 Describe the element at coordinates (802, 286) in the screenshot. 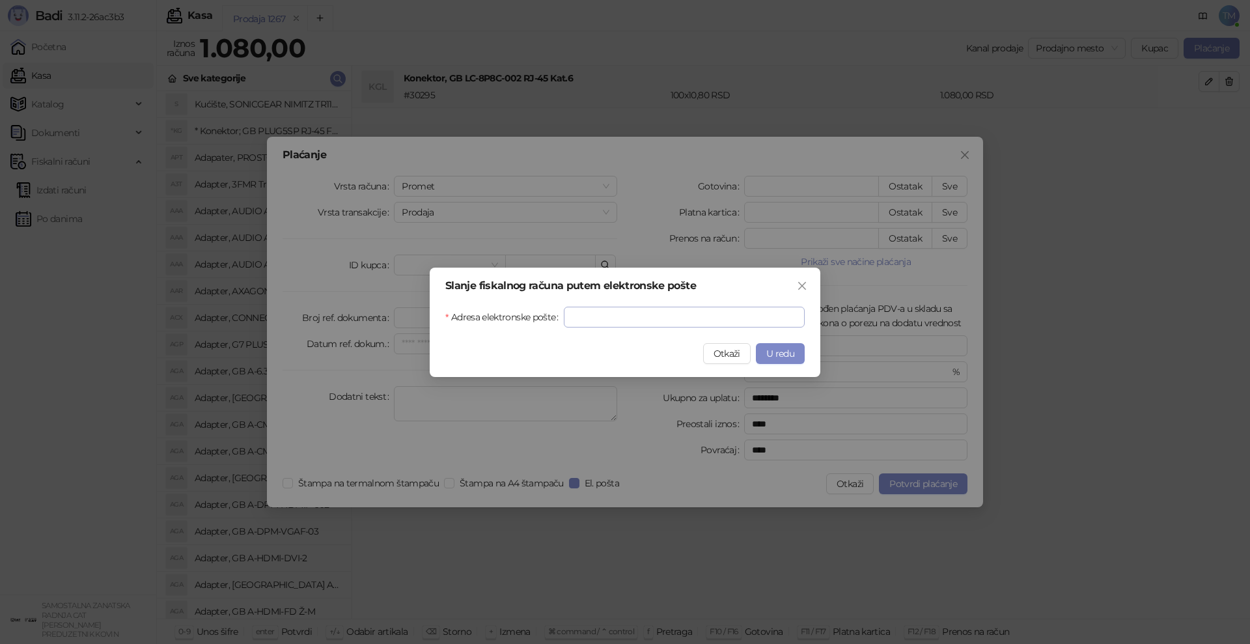

I see `span: Zatvori` at that location.